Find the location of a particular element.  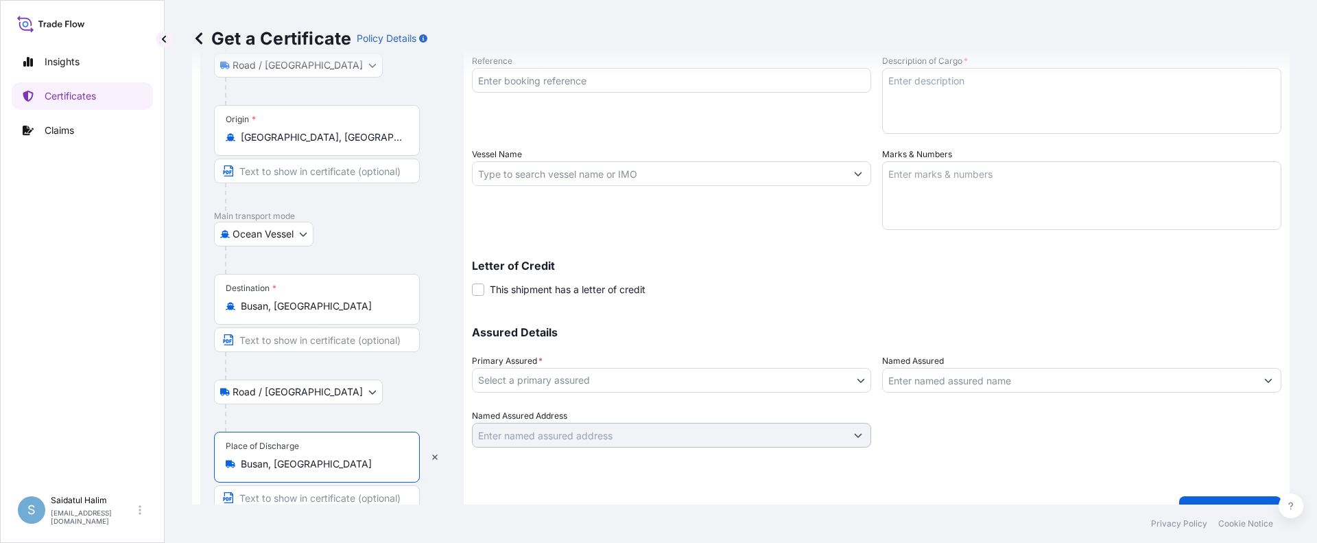

p: Insights is located at coordinates (62, 62).